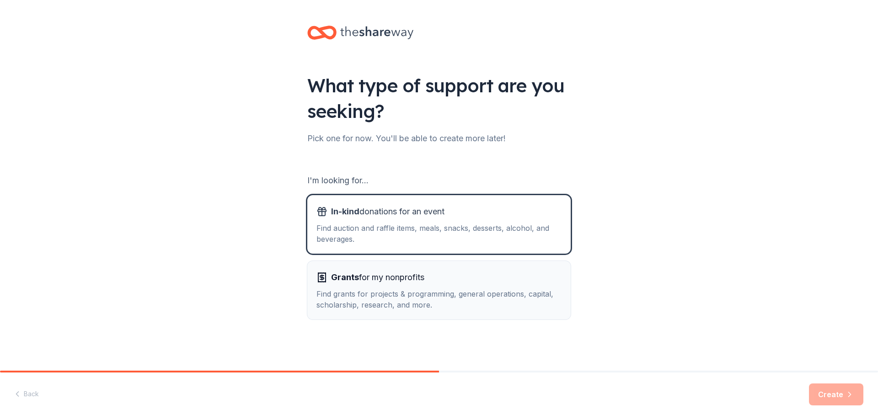 This screenshot has width=878, height=420. Describe the element at coordinates (439, 291) in the screenshot. I see `button: Grantsfor my nonprofitsFind grants for projects & programming, general operations, capital, schol...` at that location.